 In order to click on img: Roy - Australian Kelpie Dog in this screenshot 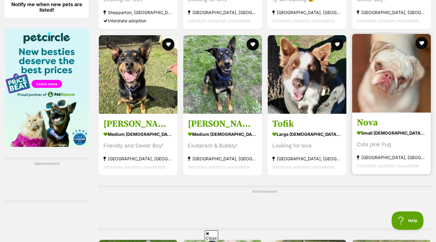, I will do `click(222, 74)`.